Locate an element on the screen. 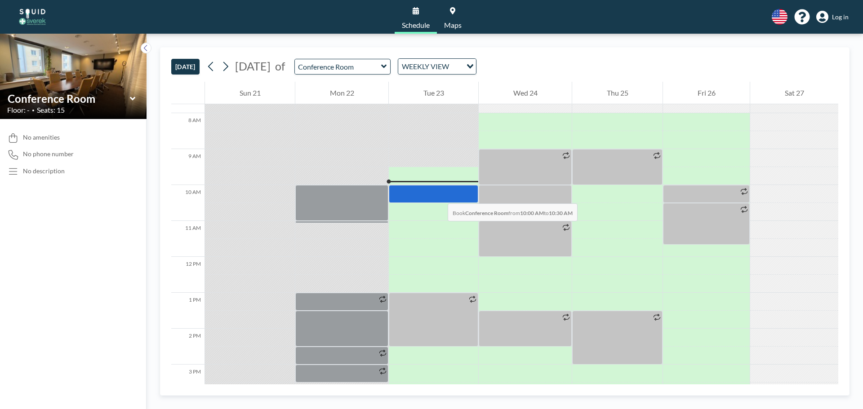 The width and height of the screenshot is (863, 409). div: Mon 22 is located at coordinates (342, 93).